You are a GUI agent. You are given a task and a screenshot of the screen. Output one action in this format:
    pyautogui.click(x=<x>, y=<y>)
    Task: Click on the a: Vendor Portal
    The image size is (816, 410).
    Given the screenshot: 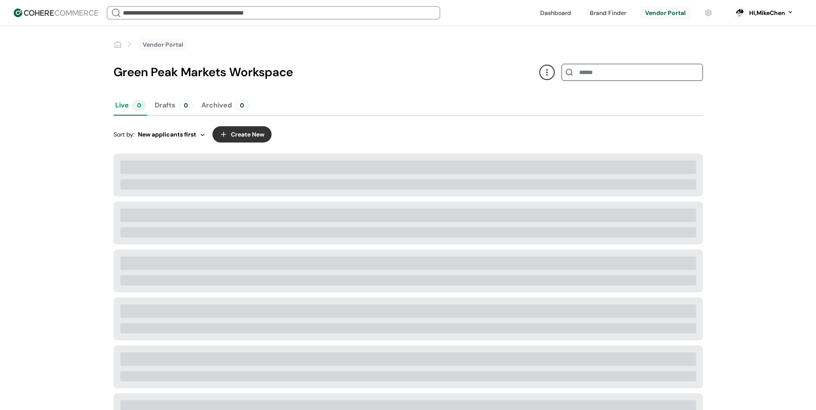 What is the action you would take?
    pyautogui.click(x=163, y=45)
    